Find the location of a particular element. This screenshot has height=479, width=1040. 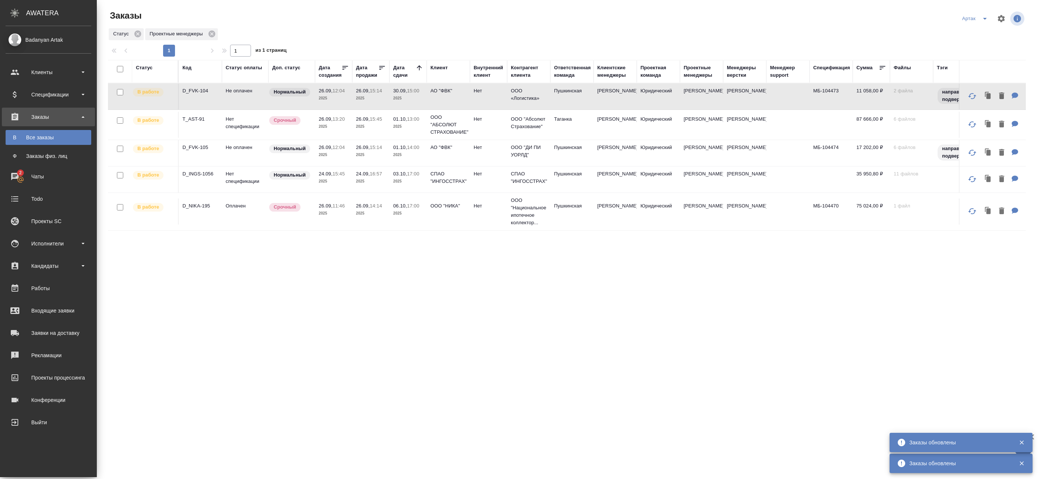

a: ФЗаказы физ. лиц is located at coordinates (48, 156).